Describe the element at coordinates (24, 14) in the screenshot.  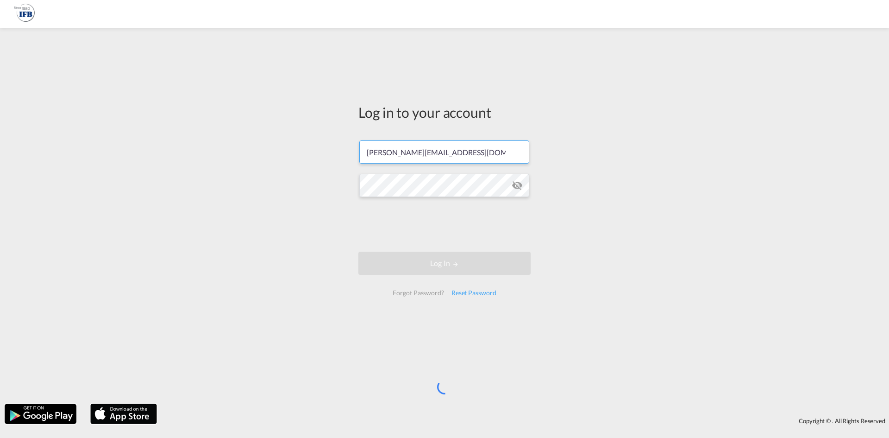
I see `img: 1f261f00256b11eeaf3d89493e6660f9.png` at that location.